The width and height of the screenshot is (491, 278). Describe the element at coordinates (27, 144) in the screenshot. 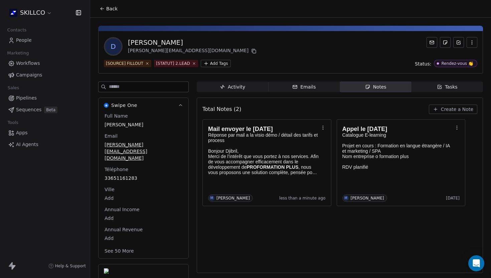

I see `span: AI Agents` at that location.